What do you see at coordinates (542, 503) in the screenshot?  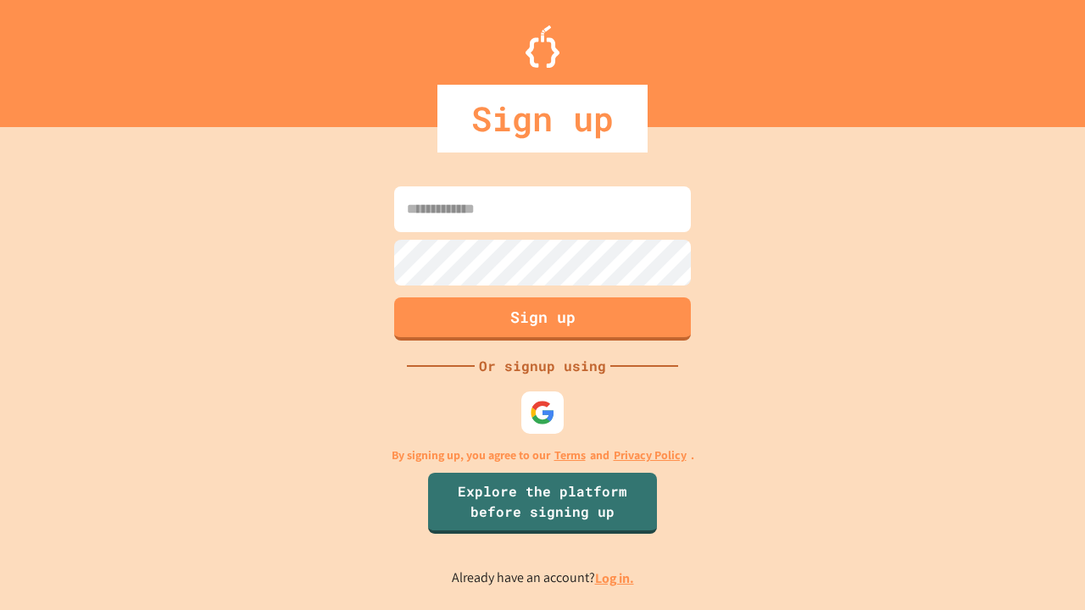 I see `a: Explore the platform before signing up` at bounding box center [542, 503].